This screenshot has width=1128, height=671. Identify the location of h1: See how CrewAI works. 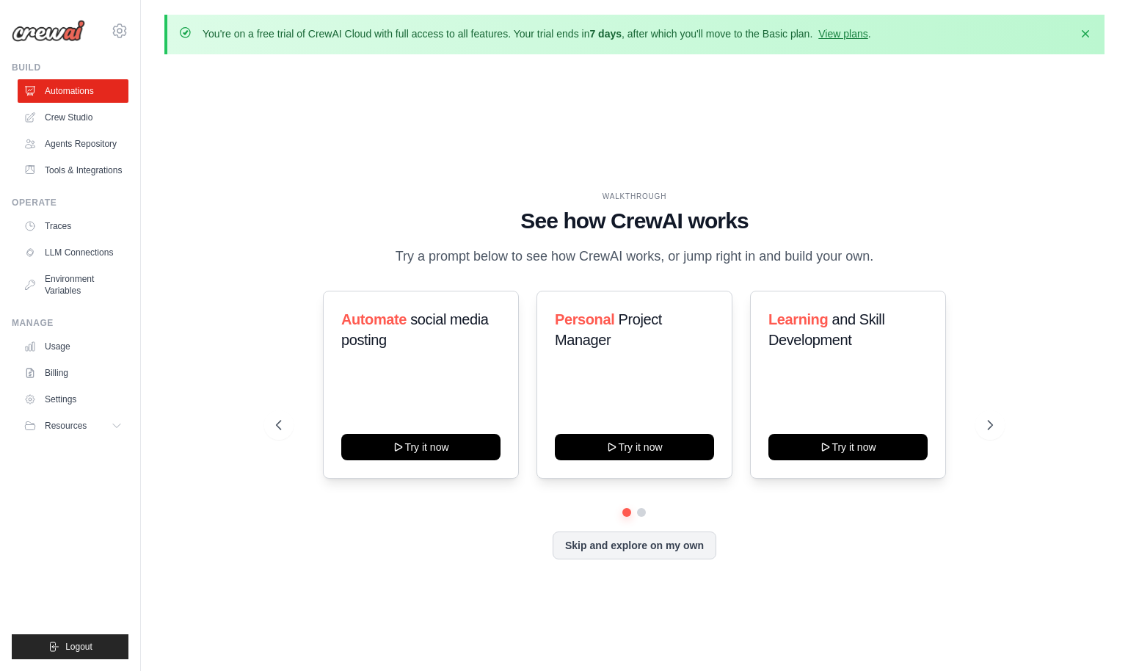
(634, 221).